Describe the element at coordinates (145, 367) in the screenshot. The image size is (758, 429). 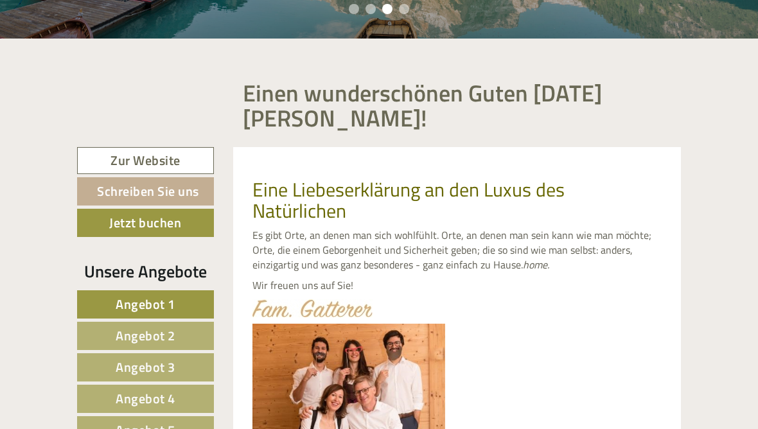
I see `span: Angebot 3` at that location.